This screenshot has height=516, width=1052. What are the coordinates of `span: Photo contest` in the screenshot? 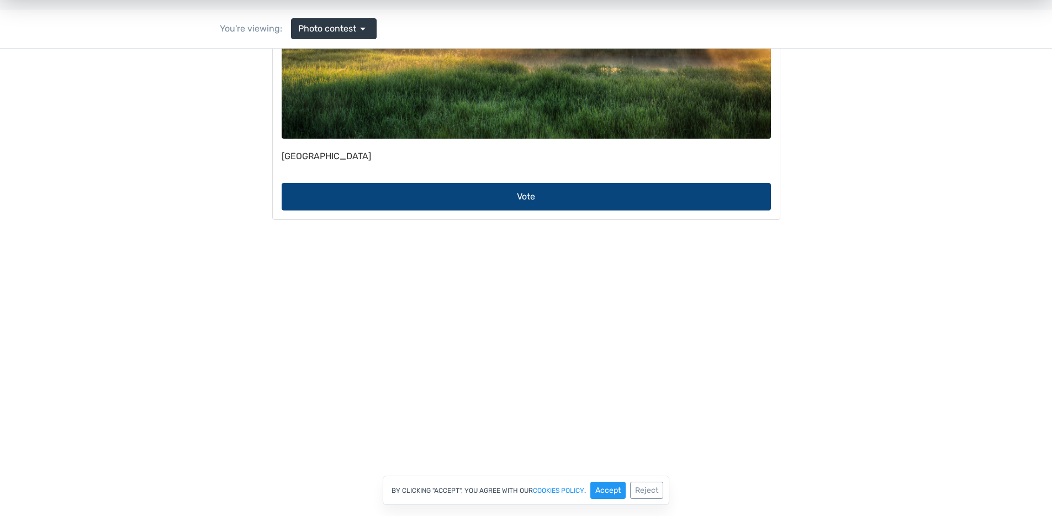 It's located at (327, 29).